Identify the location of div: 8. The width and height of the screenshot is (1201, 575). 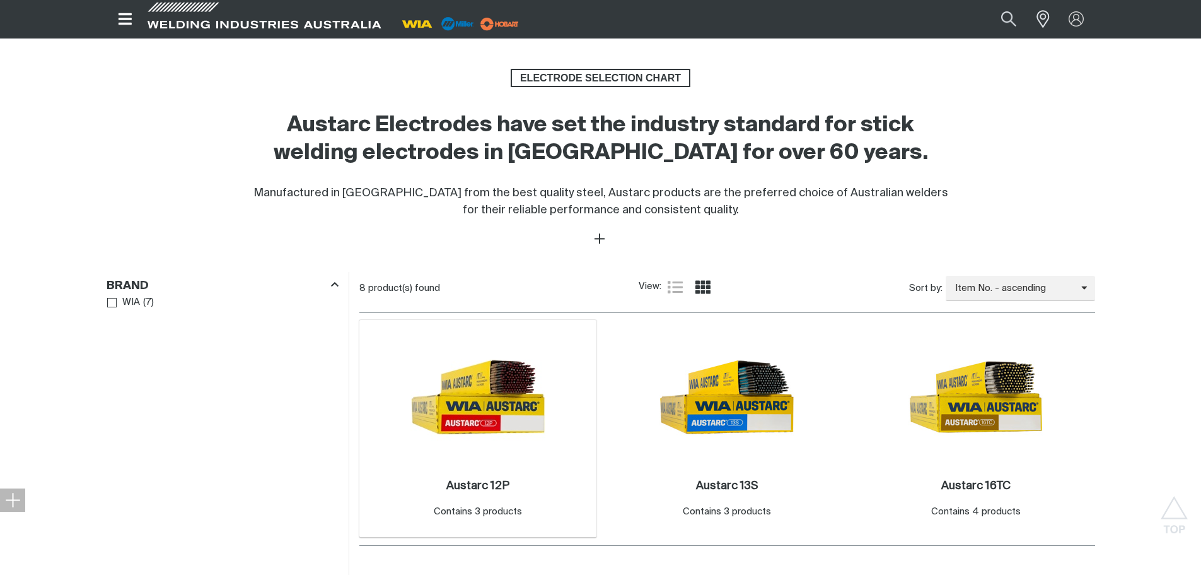
(499, 288).